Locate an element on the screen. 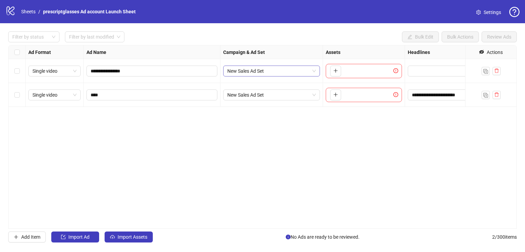 The width and height of the screenshot is (525, 252). strong: Assets is located at coordinates (333, 52).